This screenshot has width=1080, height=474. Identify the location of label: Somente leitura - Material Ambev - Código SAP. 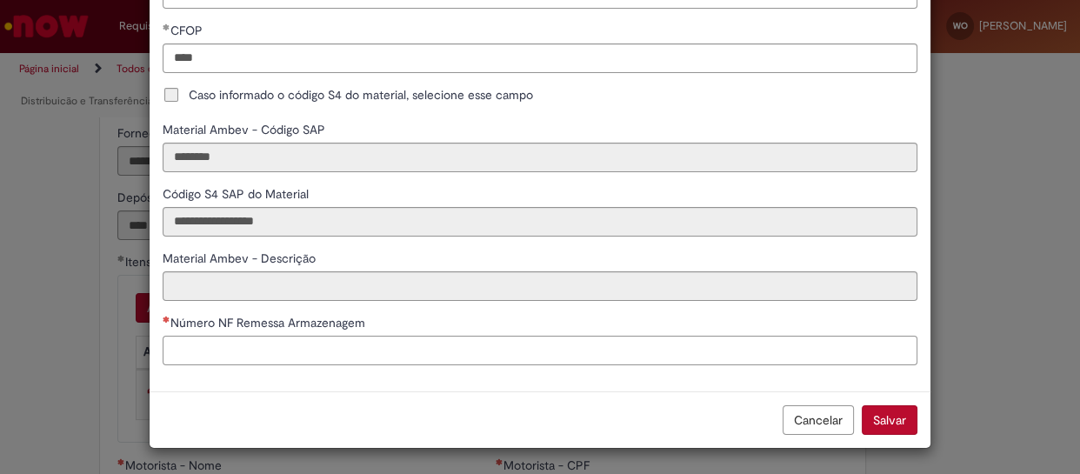
(245, 130).